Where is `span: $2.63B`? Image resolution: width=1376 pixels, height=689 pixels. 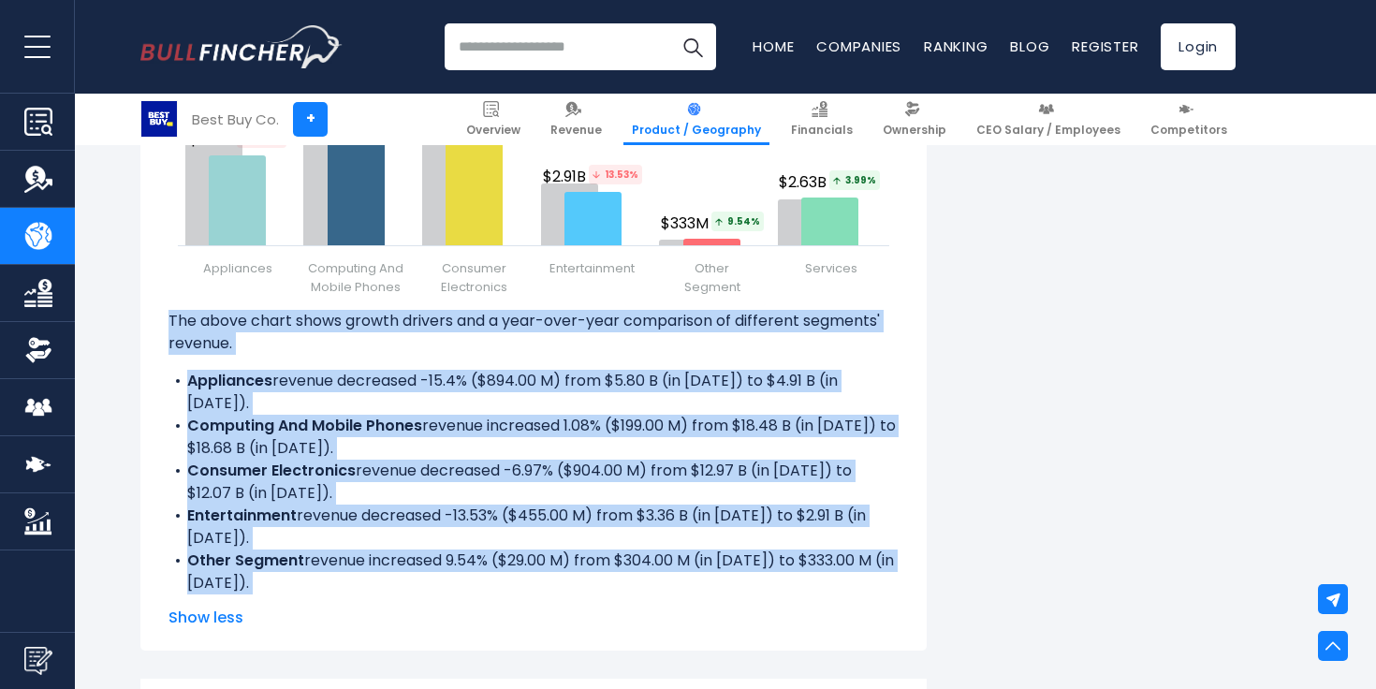
span: $2.63B is located at coordinates (830, 182).